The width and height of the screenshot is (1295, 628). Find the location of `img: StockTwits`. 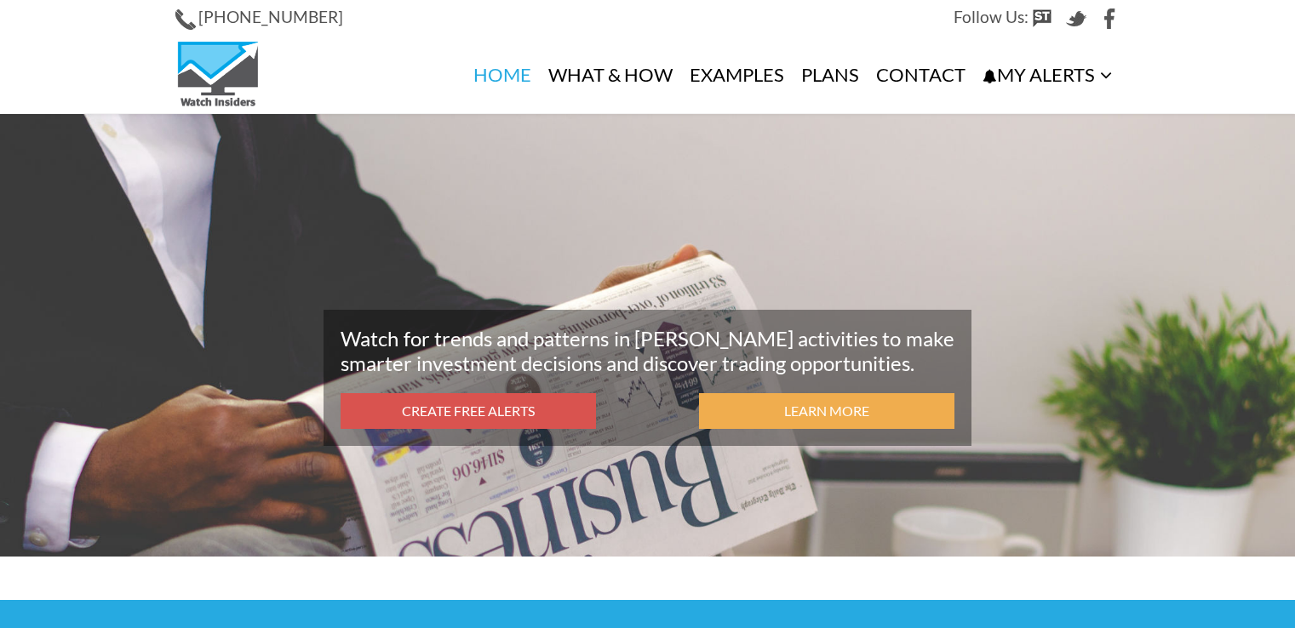

img: StockTwits is located at coordinates (1042, 19).